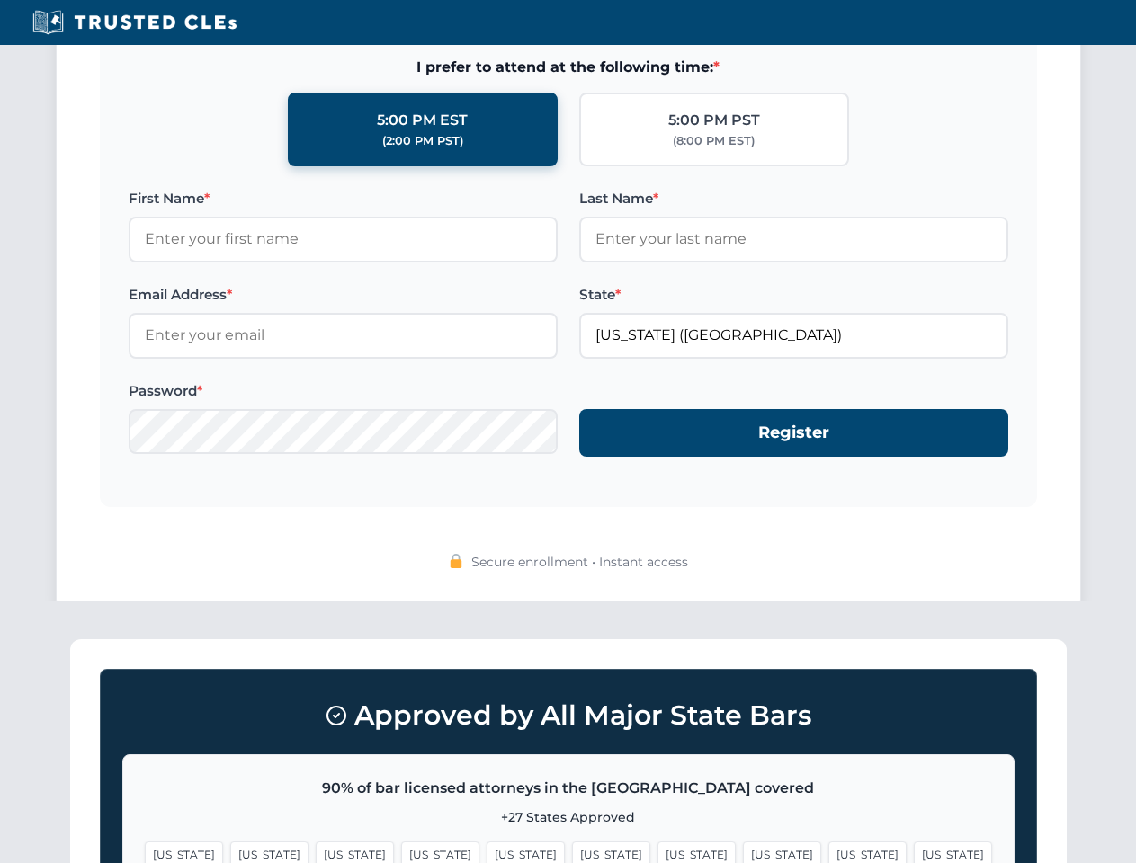 The width and height of the screenshot is (1136, 863). Describe the element at coordinates (343, 335) in the screenshot. I see `input: Enter your email` at that location.